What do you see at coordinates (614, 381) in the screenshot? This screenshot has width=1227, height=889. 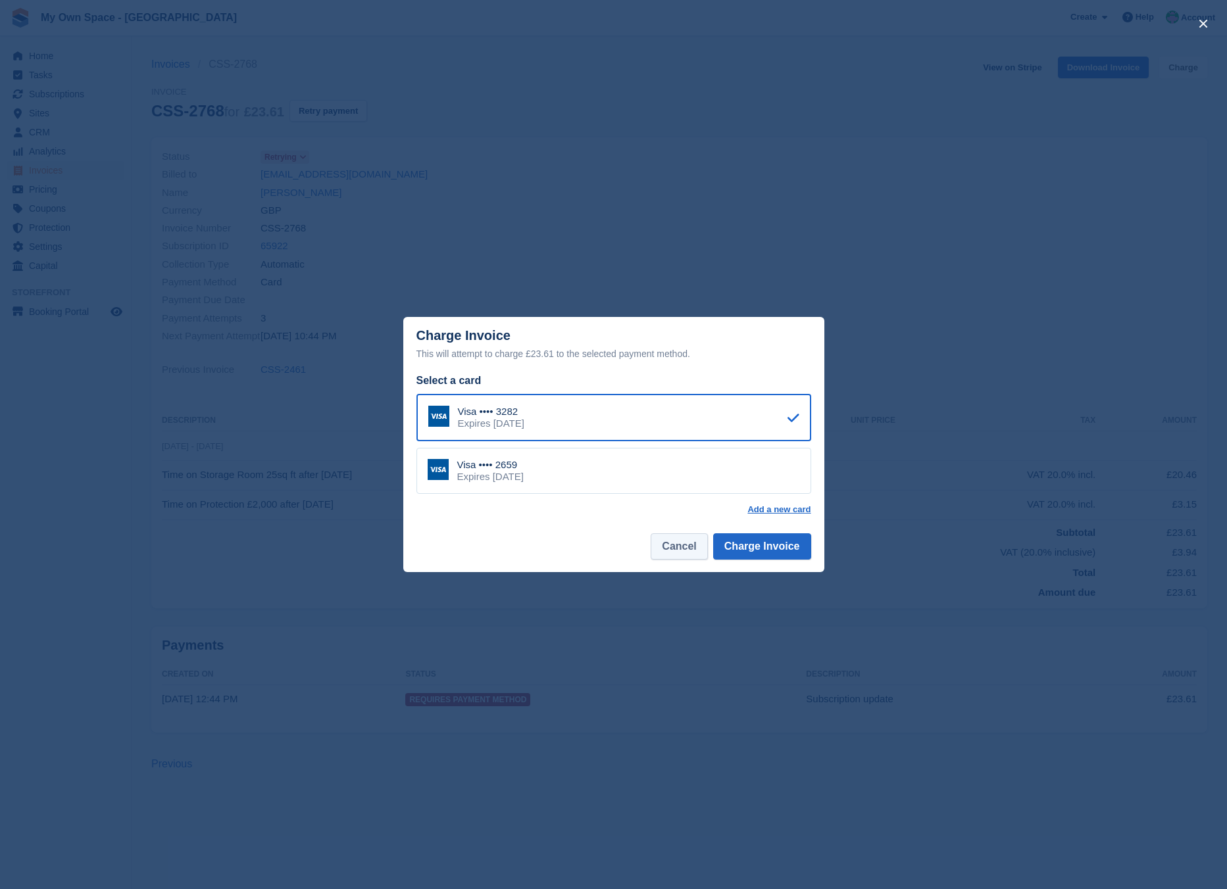 I see `div: Select a card` at bounding box center [614, 381].